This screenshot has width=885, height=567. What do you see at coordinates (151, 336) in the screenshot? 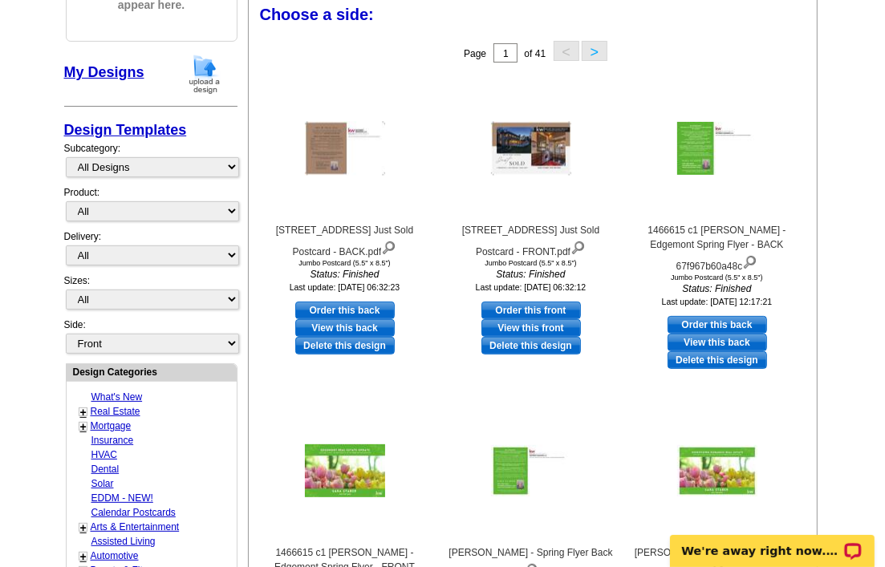
I see `div: Side:` at bounding box center [151, 336].